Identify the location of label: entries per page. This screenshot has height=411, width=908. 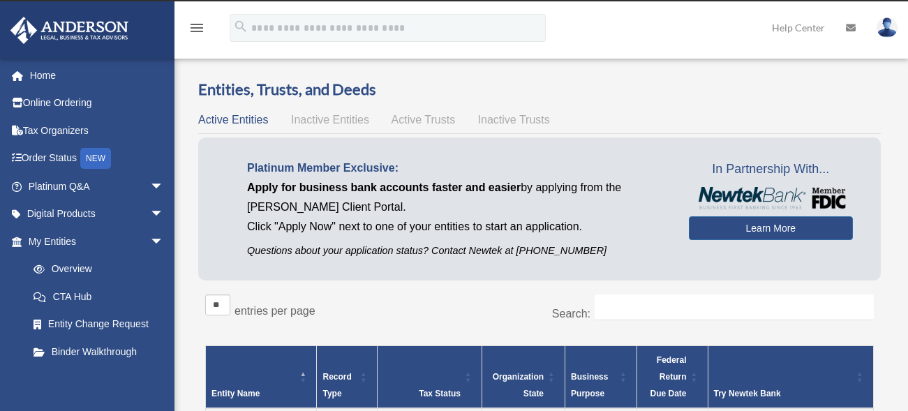
(275, 311).